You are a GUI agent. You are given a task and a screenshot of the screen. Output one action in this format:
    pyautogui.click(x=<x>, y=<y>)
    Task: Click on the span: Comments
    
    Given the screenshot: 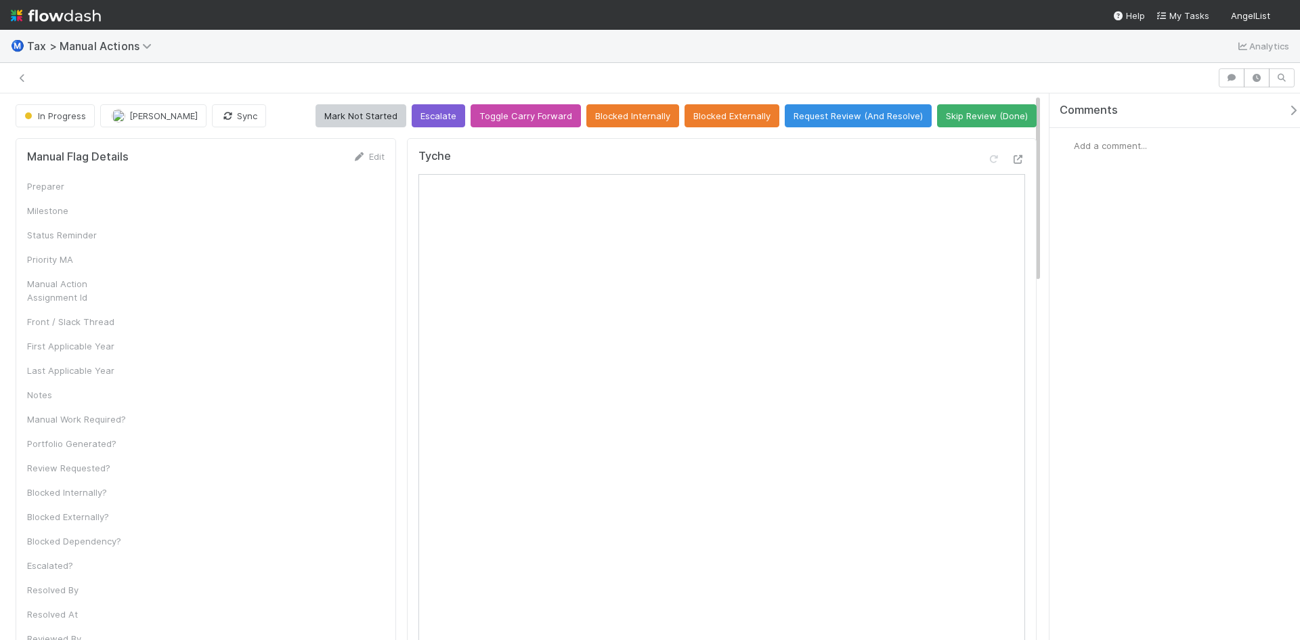 What is the action you would take?
    pyautogui.click(x=1089, y=110)
    